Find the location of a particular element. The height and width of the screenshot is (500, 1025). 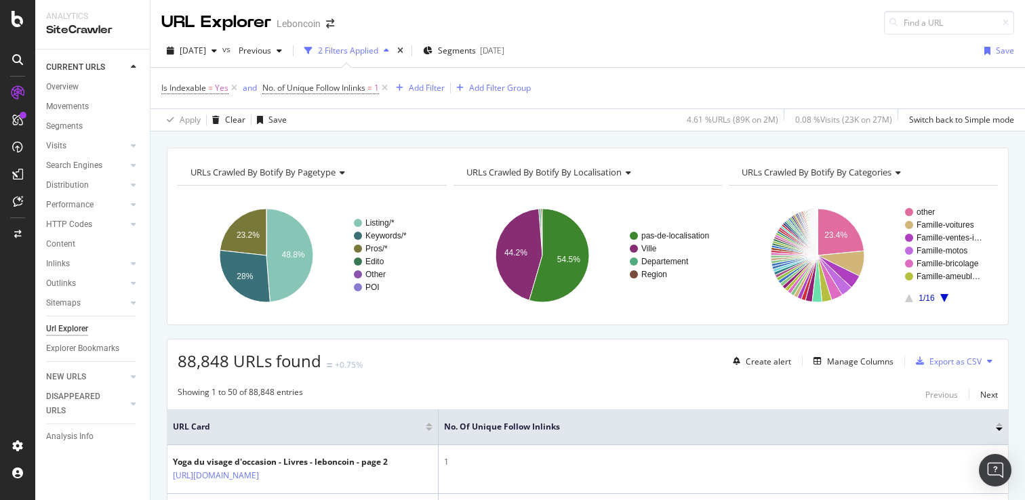

button: Clear is located at coordinates (226, 120).